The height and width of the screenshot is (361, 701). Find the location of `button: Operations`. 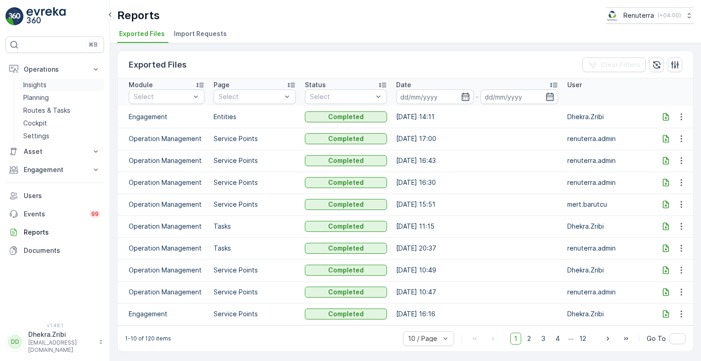

button: Operations is located at coordinates (55, 69).